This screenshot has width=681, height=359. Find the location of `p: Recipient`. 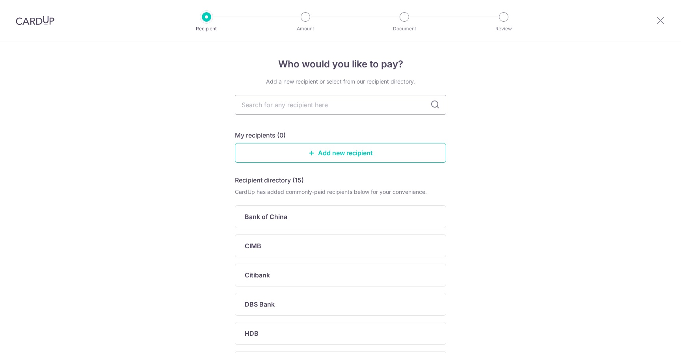

p: Recipient is located at coordinates (206, 29).